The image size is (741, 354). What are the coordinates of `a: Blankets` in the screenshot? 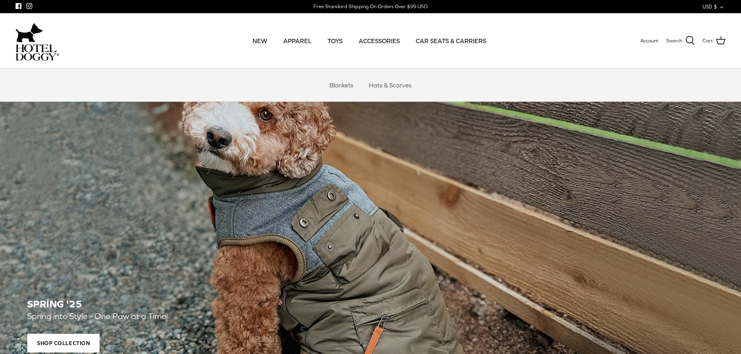 It's located at (341, 85).